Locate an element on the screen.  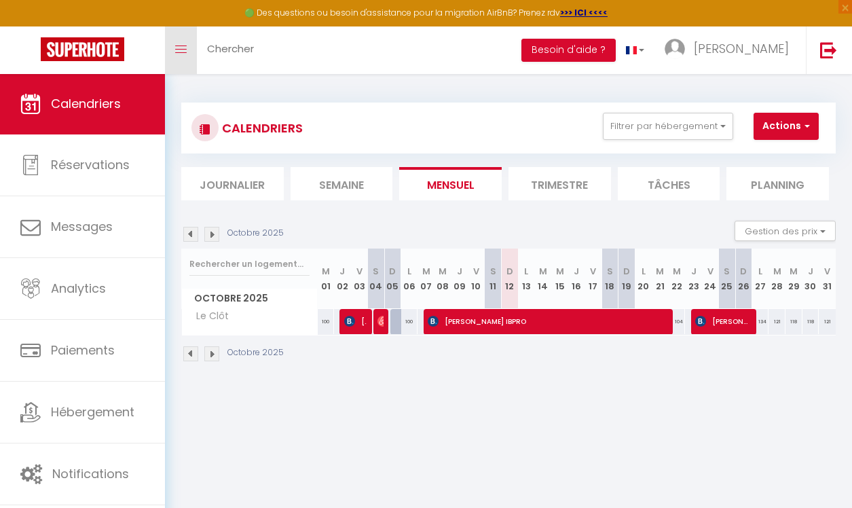
img: logout is located at coordinates (829, 50).